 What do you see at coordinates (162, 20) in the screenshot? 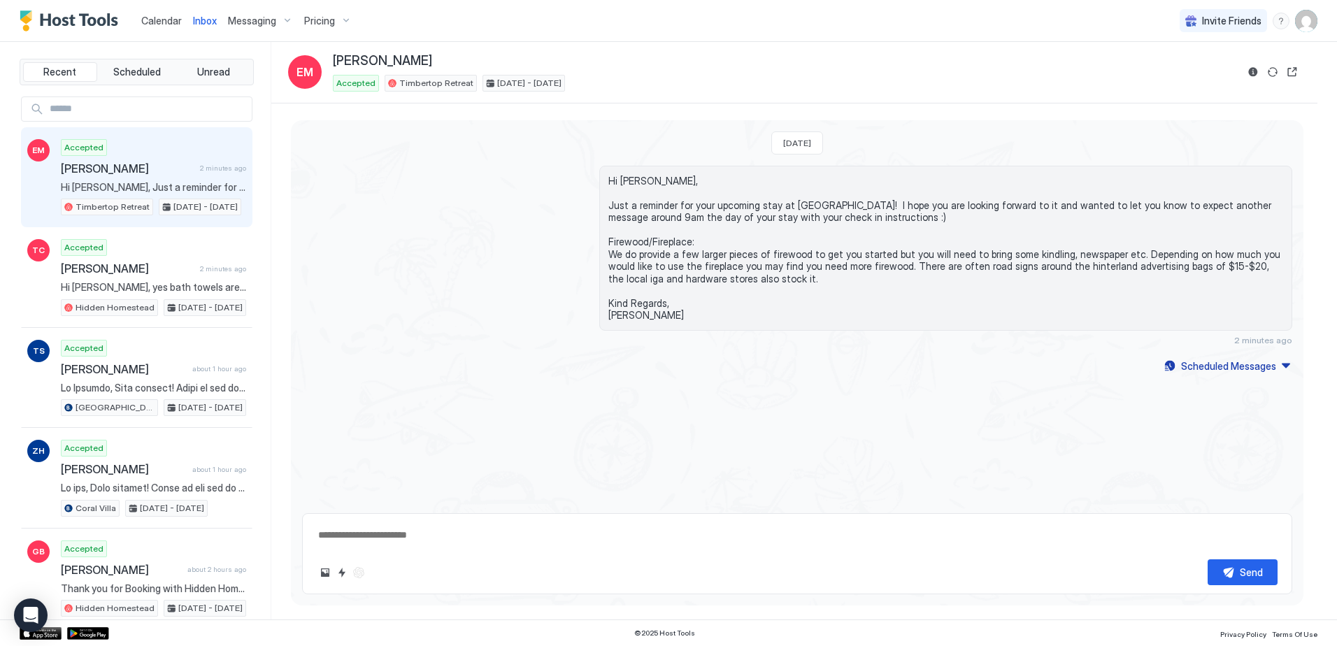
I see `span: Calendar` at bounding box center [162, 20].